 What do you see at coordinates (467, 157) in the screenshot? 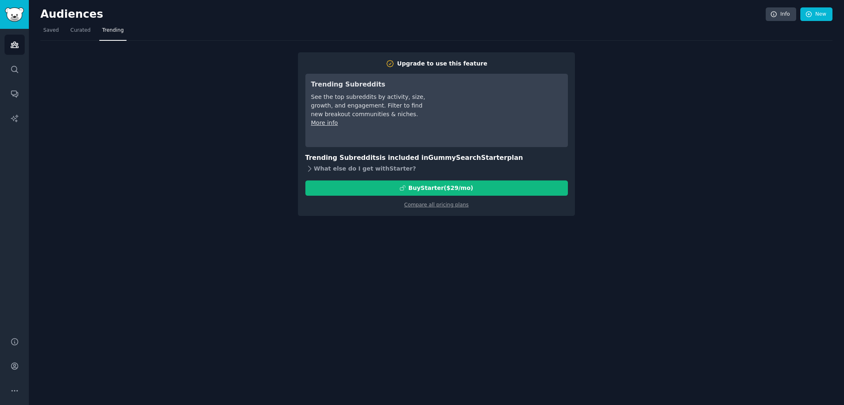
I see `span: GummySearch Starter` at bounding box center [467, 157].